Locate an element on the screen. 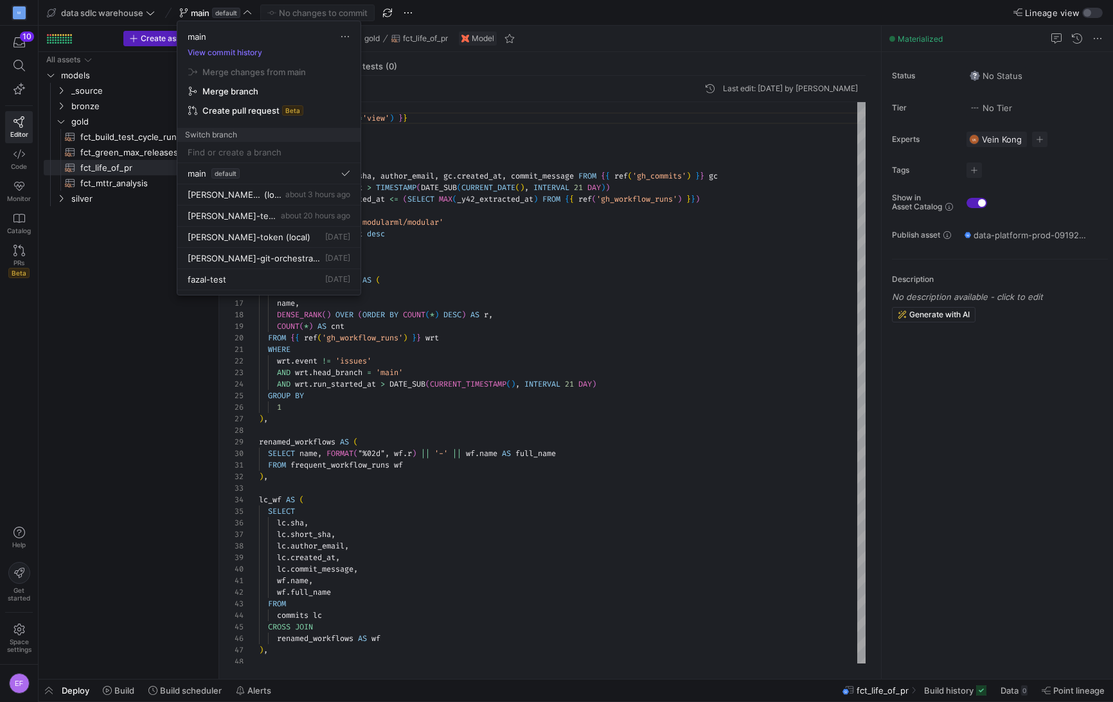  button: View commit history is located at coordinates (225, 53).